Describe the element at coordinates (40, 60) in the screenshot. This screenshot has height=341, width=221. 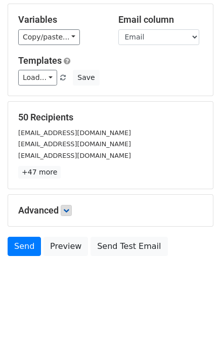
I see `a: Templates` at that location.